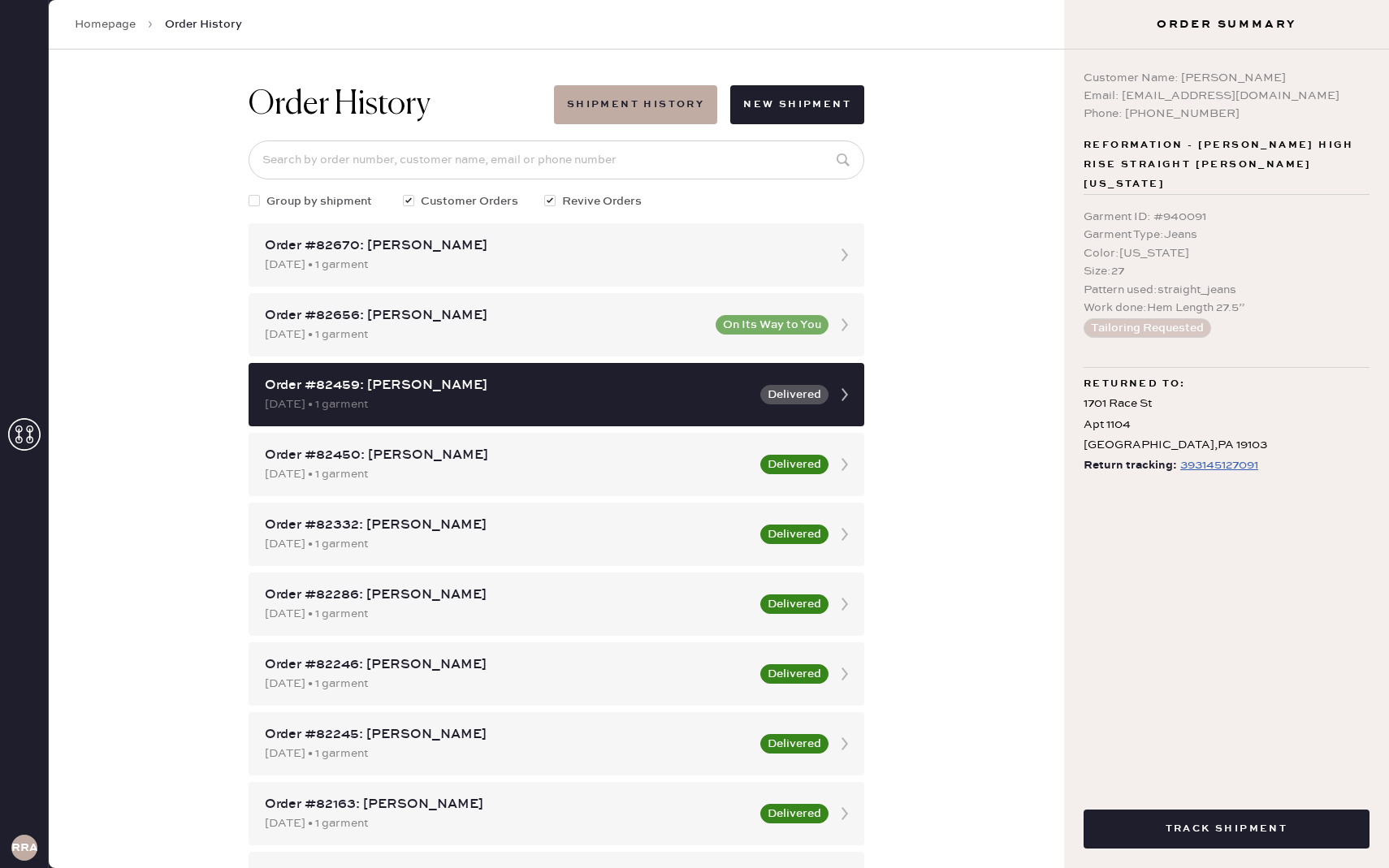 Image resolution: width=1389 pixels, height=868 pixels. What do you see at coordinates (797, 104) in the screenshot?
I see `button: New Shipment` at bounding box center [797, 104].